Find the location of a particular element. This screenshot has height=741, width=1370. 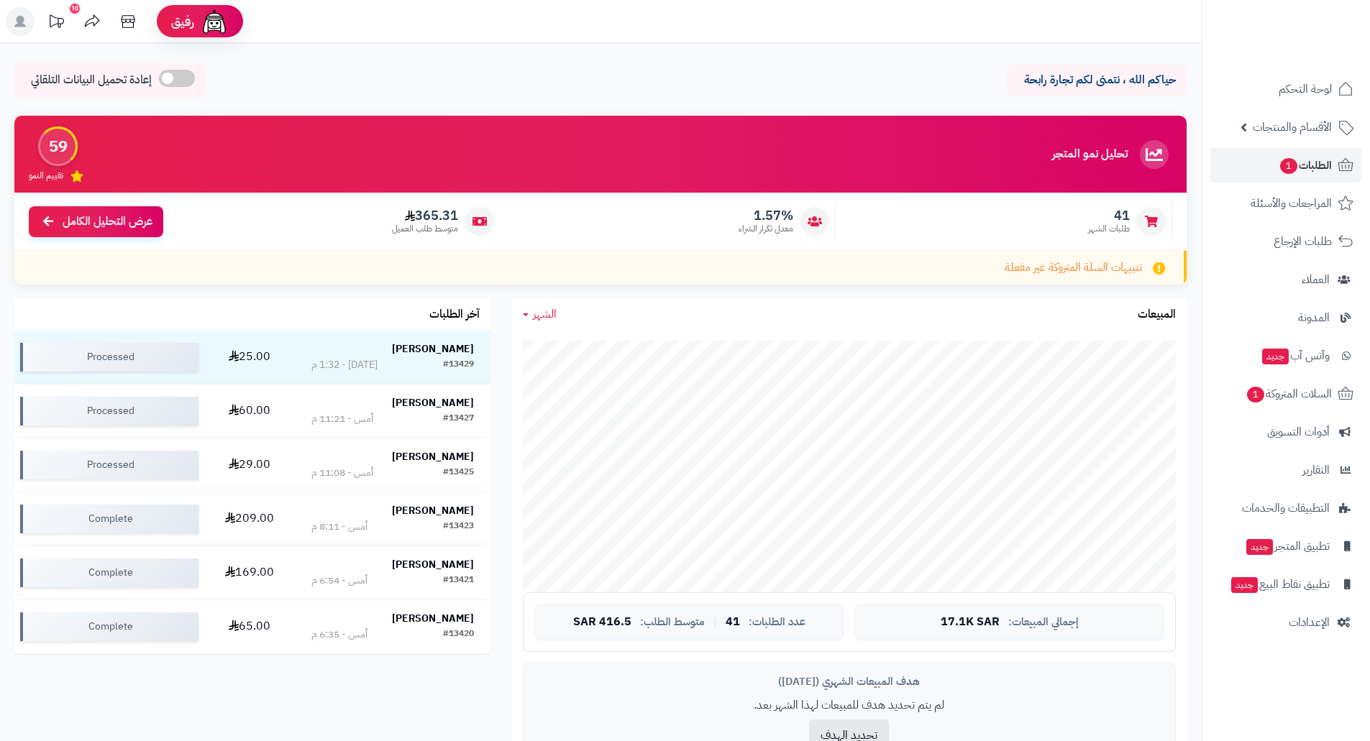

span: التطبيقات والخدمات is located at coordinates (1286, 508).